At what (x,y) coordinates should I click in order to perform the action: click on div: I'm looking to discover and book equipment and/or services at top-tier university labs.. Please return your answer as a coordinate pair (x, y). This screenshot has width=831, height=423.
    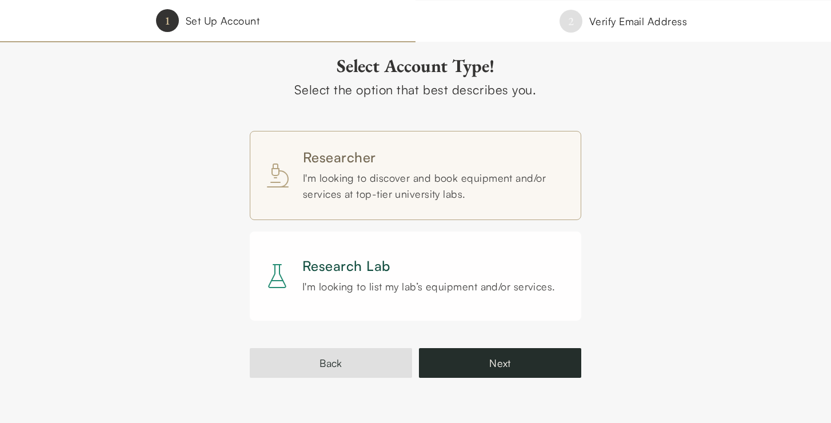
    Looking at the image, I should click on (435, 186).